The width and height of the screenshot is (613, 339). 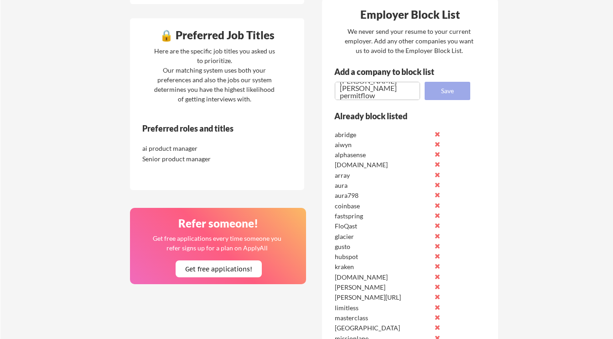 What do you see at coordinates (383, 175) in the screenshot?
I see `div: array` at bounding box center [383, 175].